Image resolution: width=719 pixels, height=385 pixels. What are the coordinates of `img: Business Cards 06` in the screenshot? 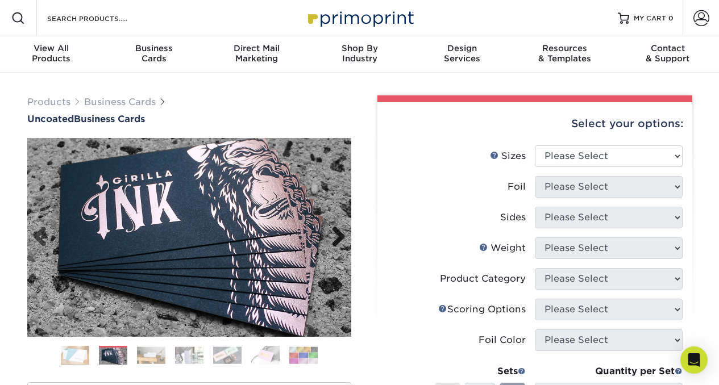 It's located at (265, 356).